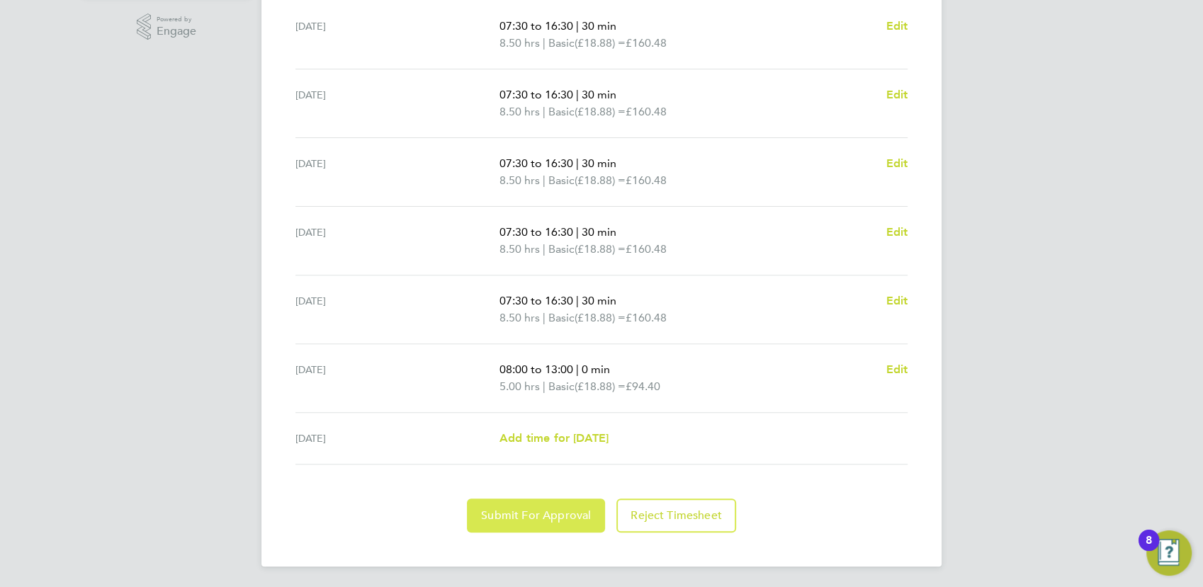  I want to click on div: 8, so click(1148, 550).